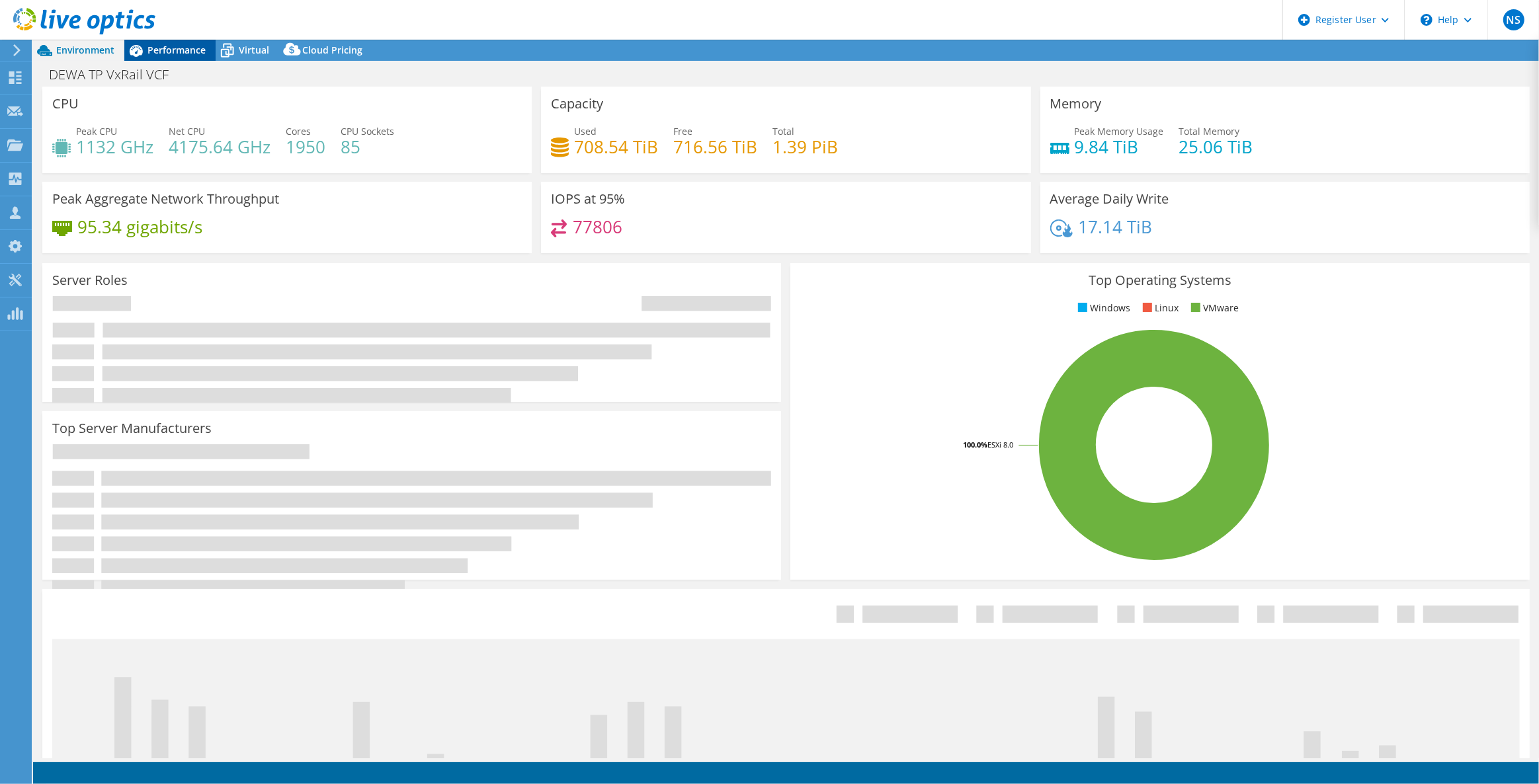  What do you see at coordinates (165, 199) in the screenshot?
I see `h3: Peak Aggregate Network Throughput` at bounding box center [165, 199].